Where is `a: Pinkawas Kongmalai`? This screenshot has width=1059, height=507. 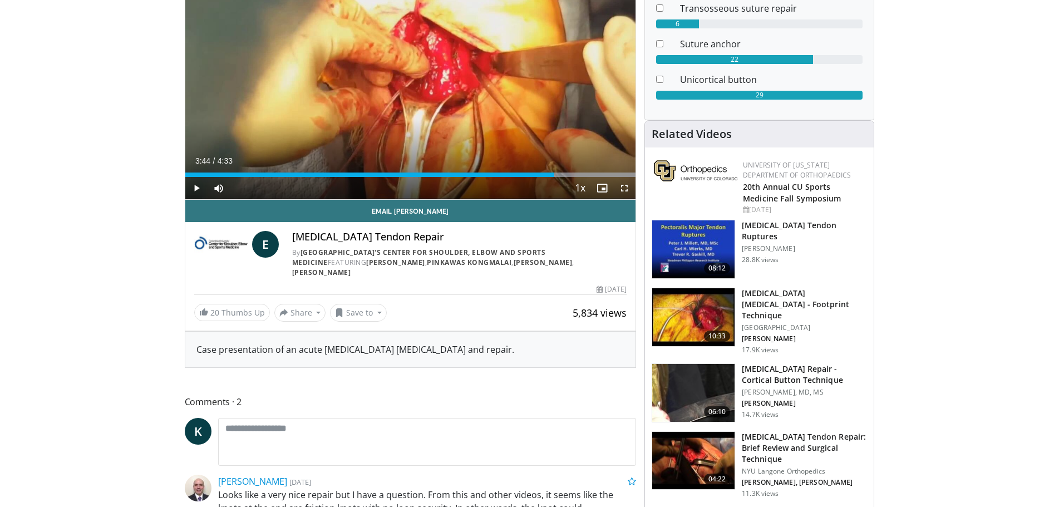
a: Pinkawas Kongmalai is located at coordinates (469, 262).